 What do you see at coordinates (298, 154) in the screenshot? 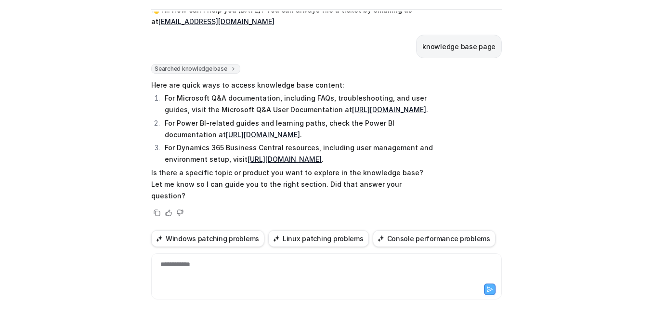
I see `p: For Dynamics 365 Business Central resources, including user management and environment setup, vis...` at bounding box center [298, 154].